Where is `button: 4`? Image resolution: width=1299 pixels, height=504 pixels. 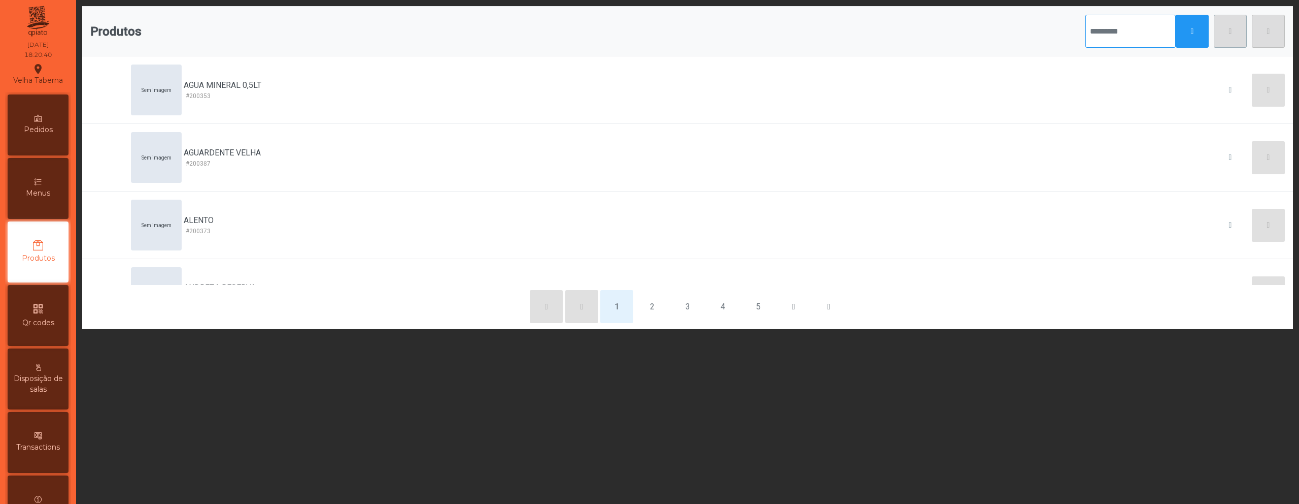 button: 4 is located at coordinates (723, 306).